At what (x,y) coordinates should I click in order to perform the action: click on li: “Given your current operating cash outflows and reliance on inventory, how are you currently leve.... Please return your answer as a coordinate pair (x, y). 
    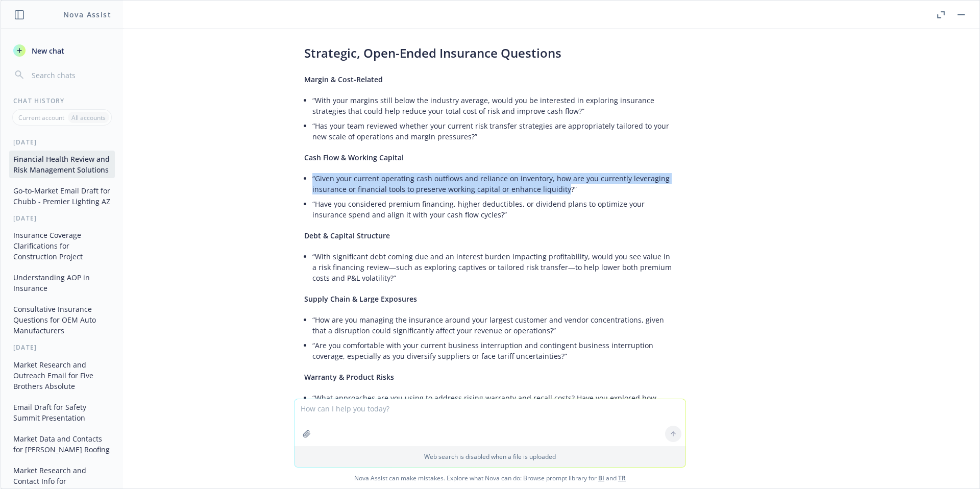
    Looking at the image, I should click on (494, 184).